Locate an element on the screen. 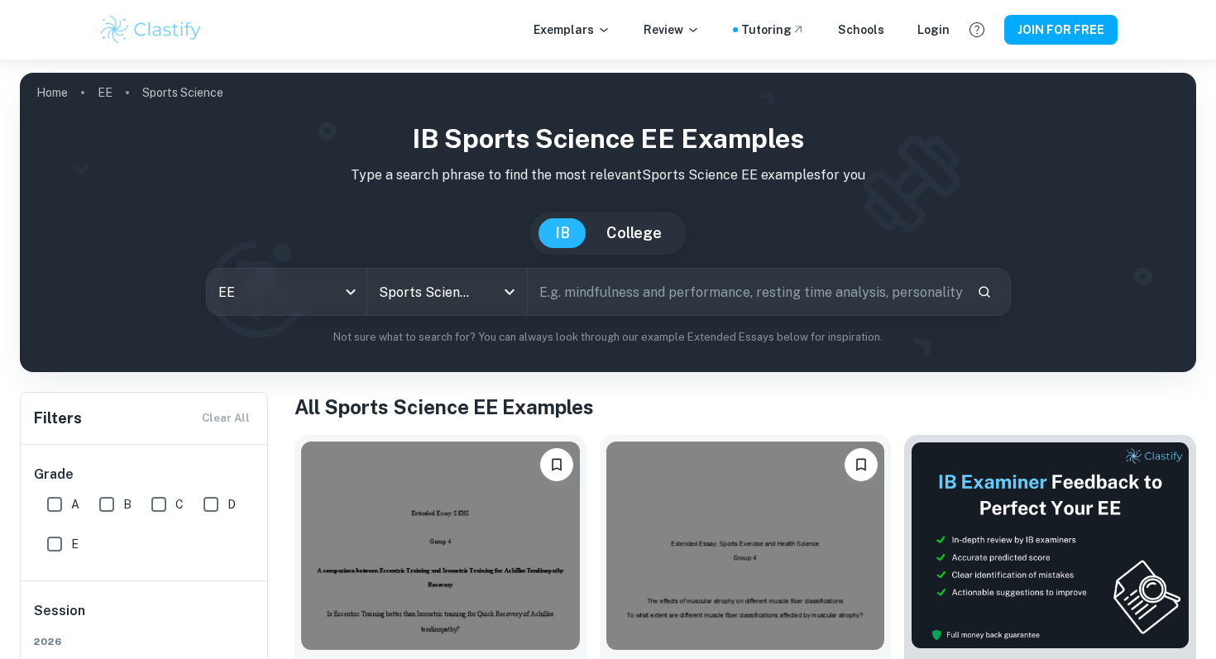 The height and width of the screenshot is (659, 1216). img: Thumbnail is located at coordinates (1049, 545).